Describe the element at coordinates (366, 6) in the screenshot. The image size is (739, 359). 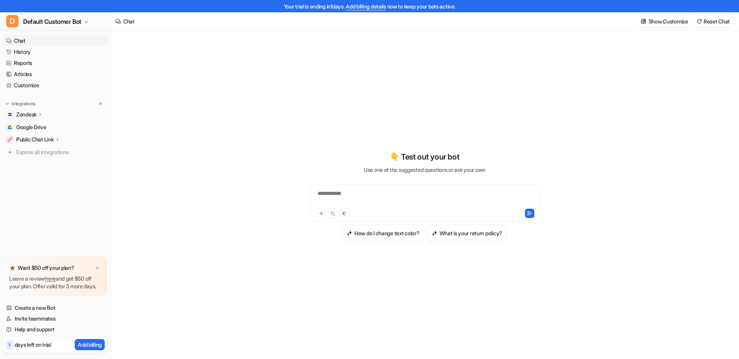
I see `a: Add billing details` at that location.